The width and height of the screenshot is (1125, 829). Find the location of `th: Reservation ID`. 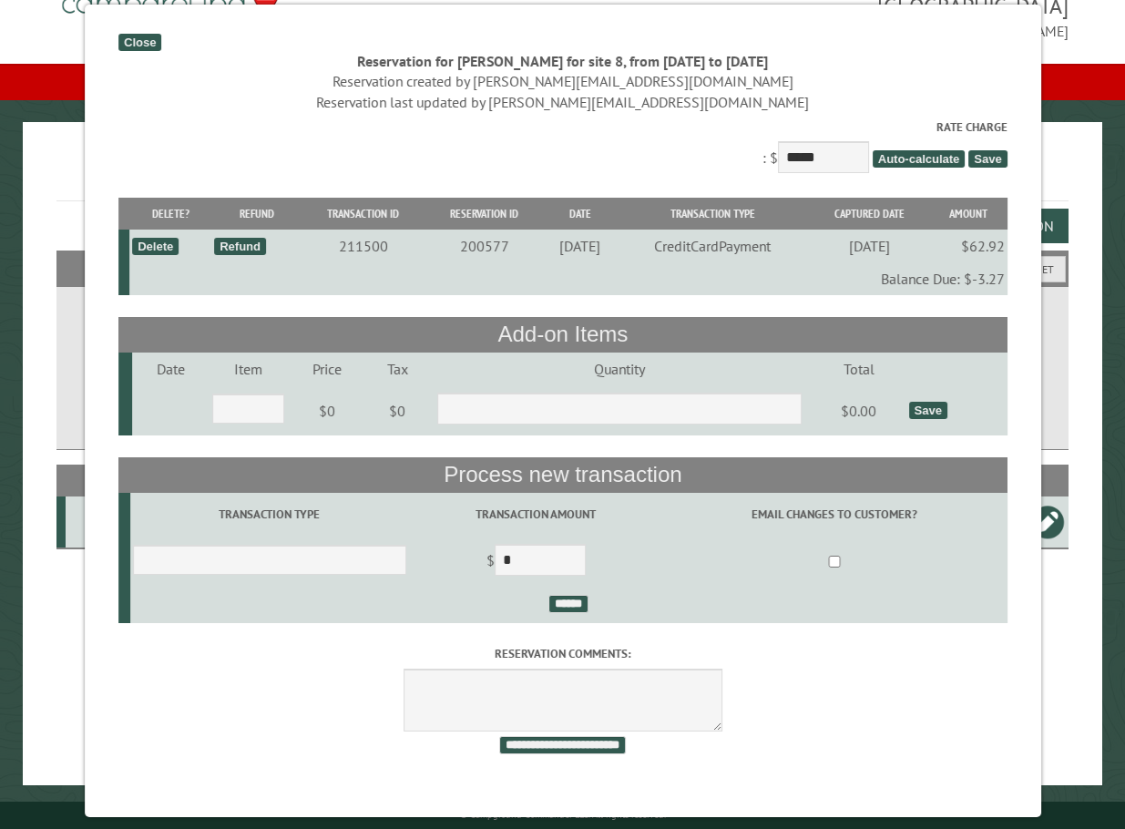

th: Reservation ID is located at coordinates (484, 213).